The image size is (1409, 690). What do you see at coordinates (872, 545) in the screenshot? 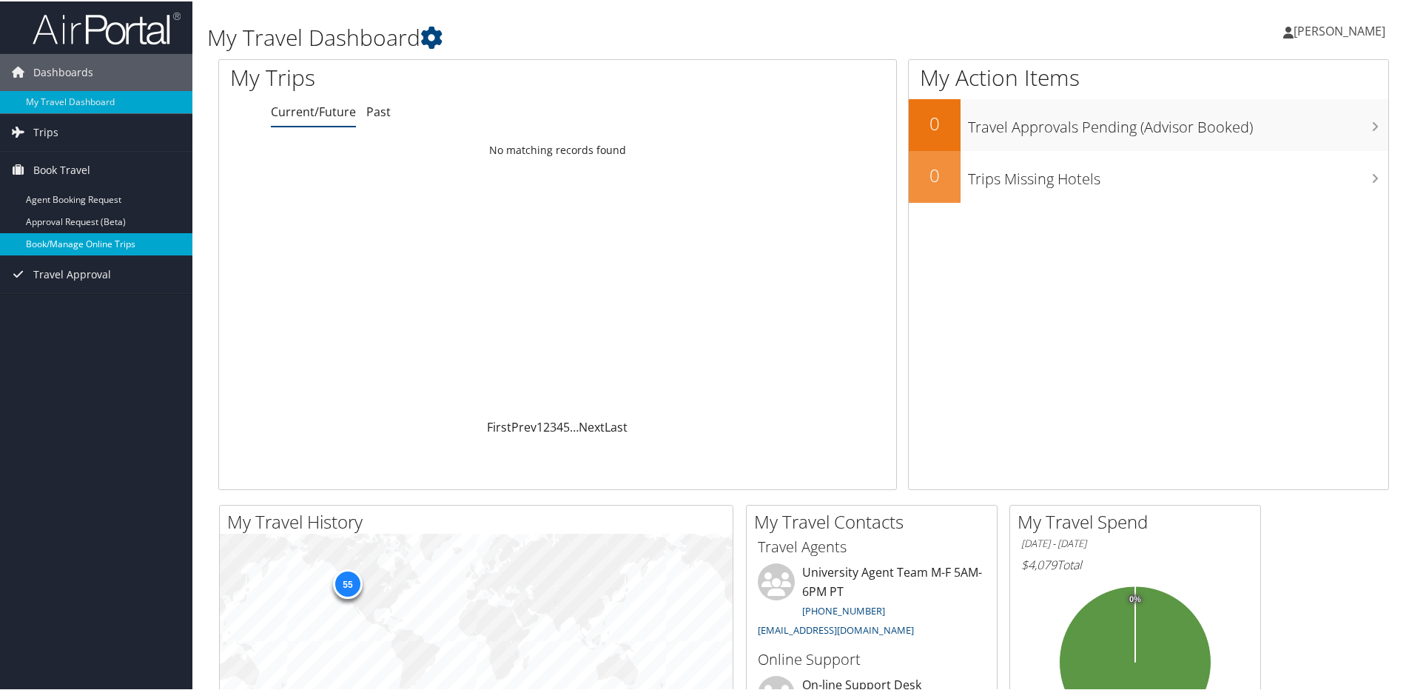
I see `h3: Travel Agents` at bounding box center [872, 545].